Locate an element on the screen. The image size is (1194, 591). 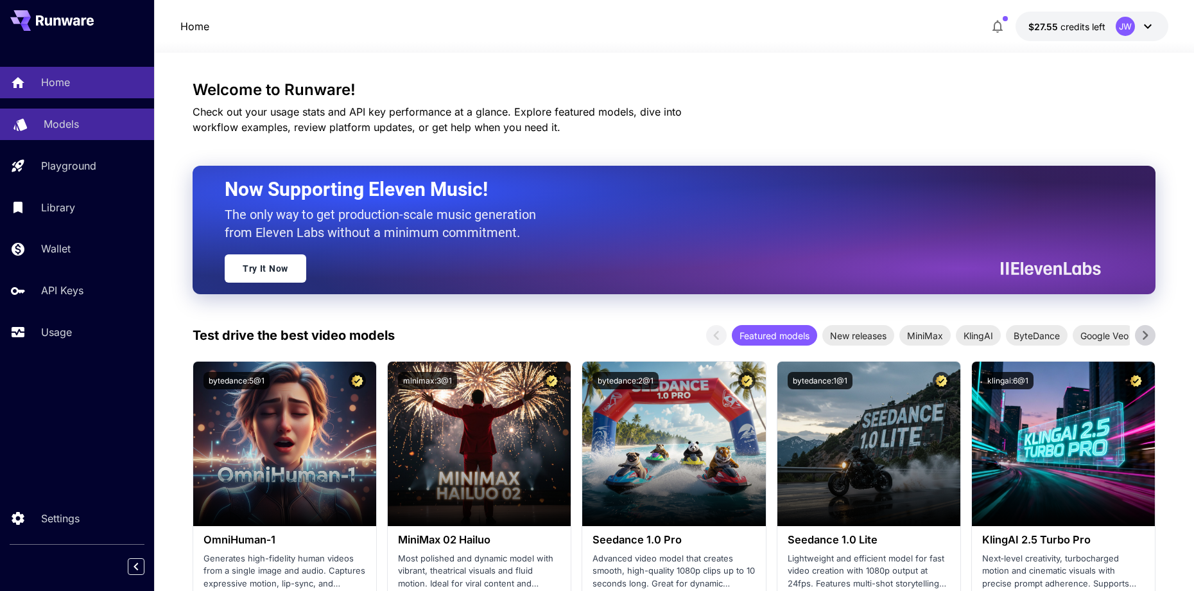
div: Featured models is located at coordinates (774, 335).